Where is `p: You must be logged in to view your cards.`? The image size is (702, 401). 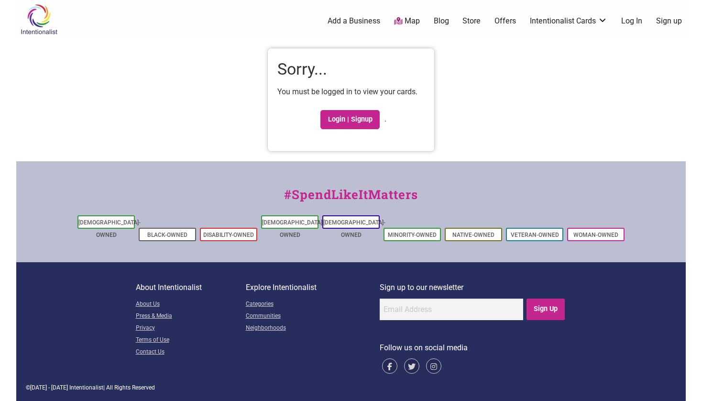 p: You must be logged in to view your cards. is located at coordinates (351, 92).